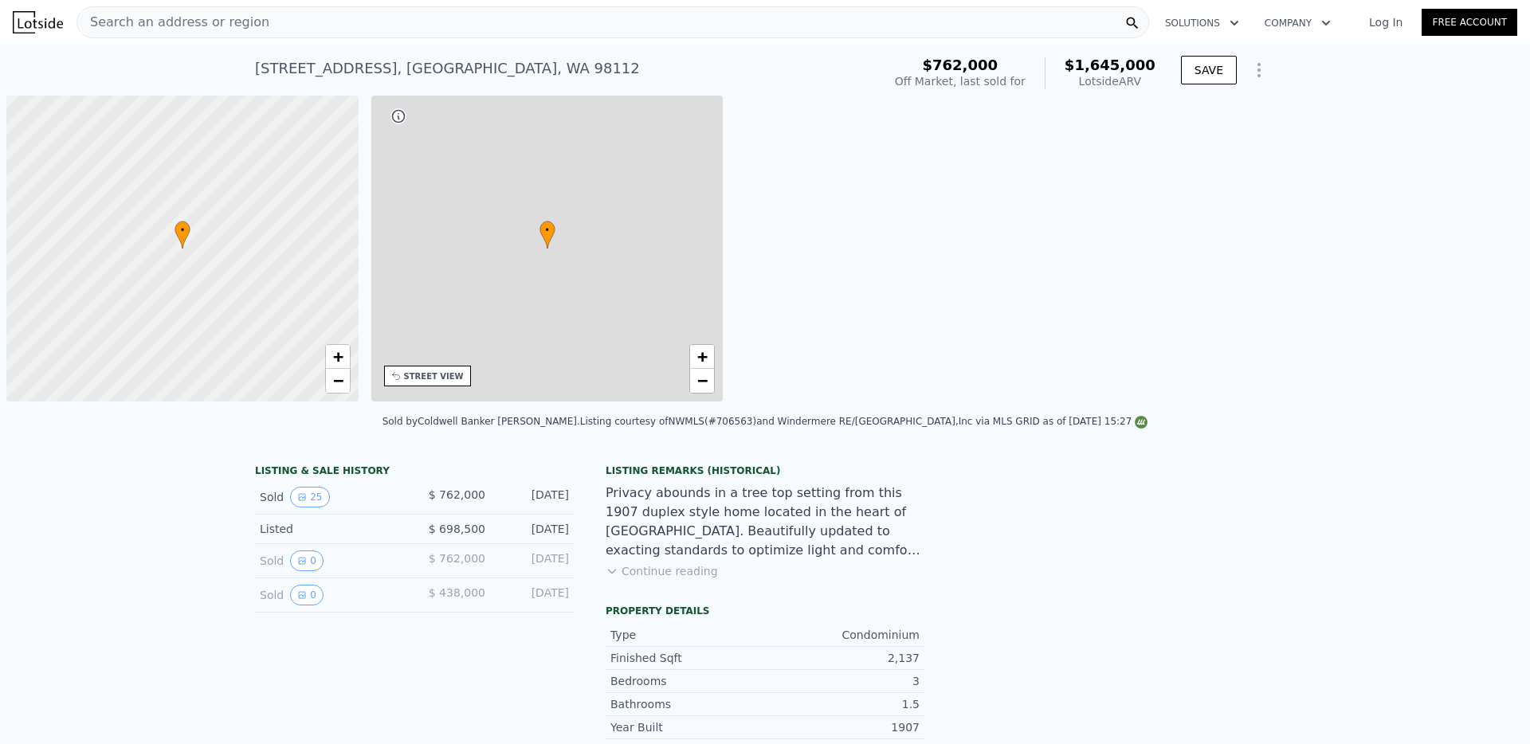 This screenshot has width=1530, height=744. What do you see at coordinates (688, 681) in the screenshot?
I see `div: Bedrooms` at bounding box center [688, 681].